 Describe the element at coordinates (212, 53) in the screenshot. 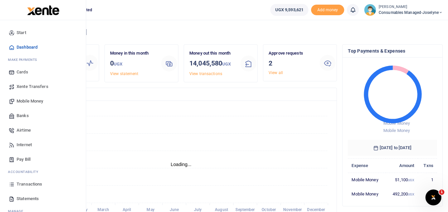

I see `p: Money out this month` at that location.